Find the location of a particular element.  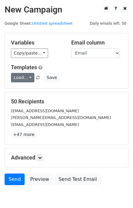

a: +47 more is located at coordinates (24, 134).